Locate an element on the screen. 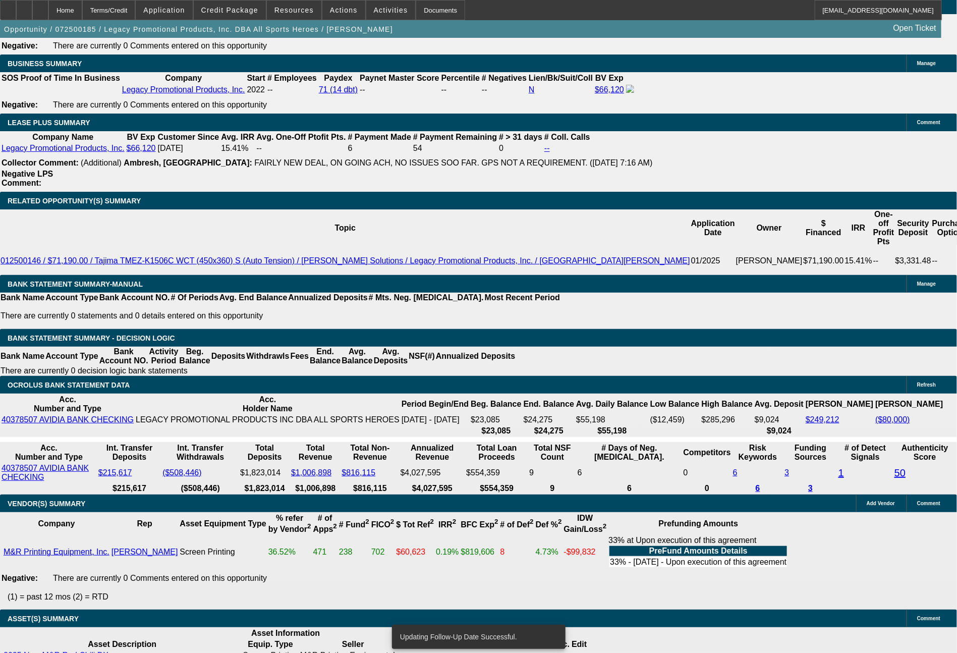  b: IDW Gain/Loss is located at coordinates (585, 523).